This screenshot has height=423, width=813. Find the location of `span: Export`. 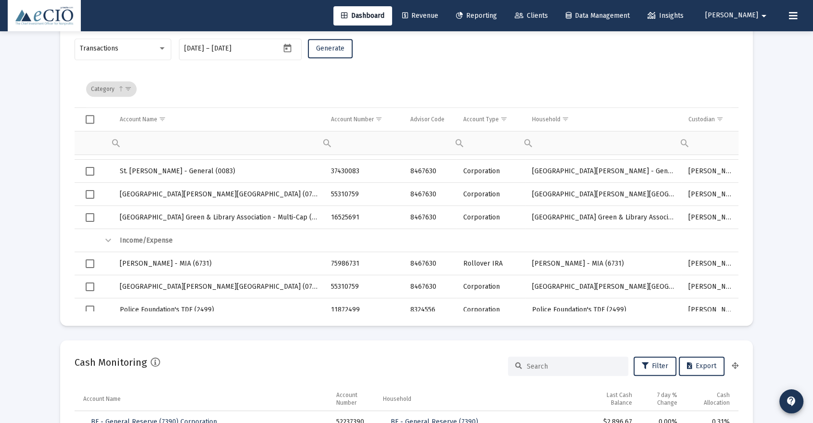

span: Export is located at coordinates (701, 366).